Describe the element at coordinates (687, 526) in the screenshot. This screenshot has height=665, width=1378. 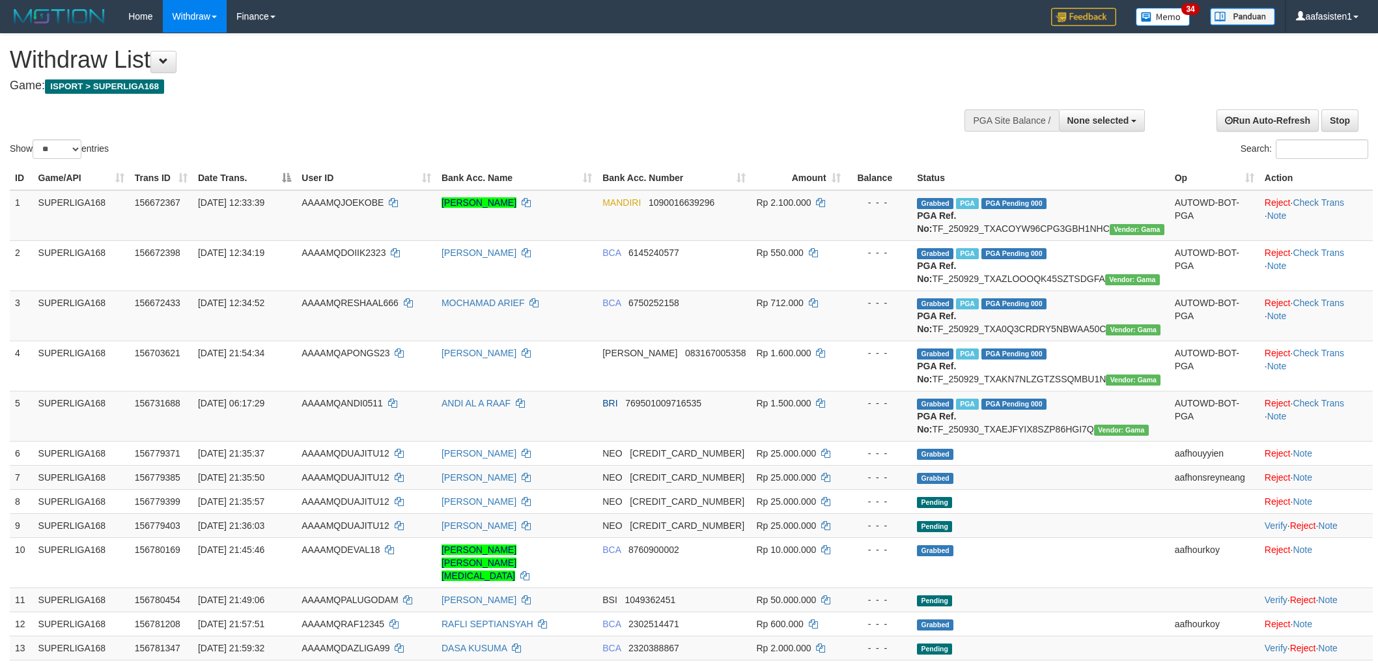
I see `span: Copy 5859457140486971 to clipboard` at that location.